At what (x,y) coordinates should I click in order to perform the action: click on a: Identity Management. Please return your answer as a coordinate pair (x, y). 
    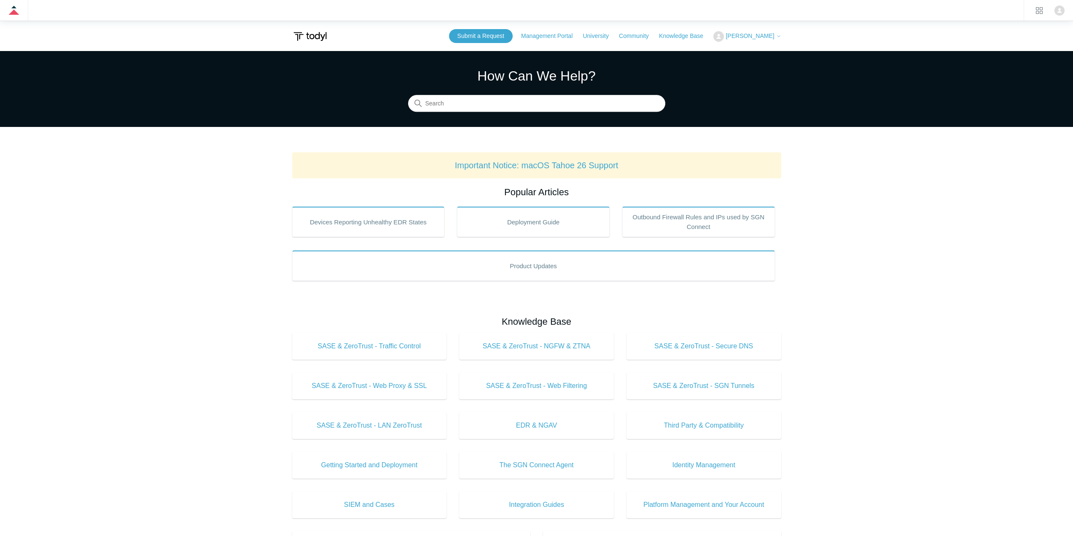
    Looking at the image, I should click on (704, 465).